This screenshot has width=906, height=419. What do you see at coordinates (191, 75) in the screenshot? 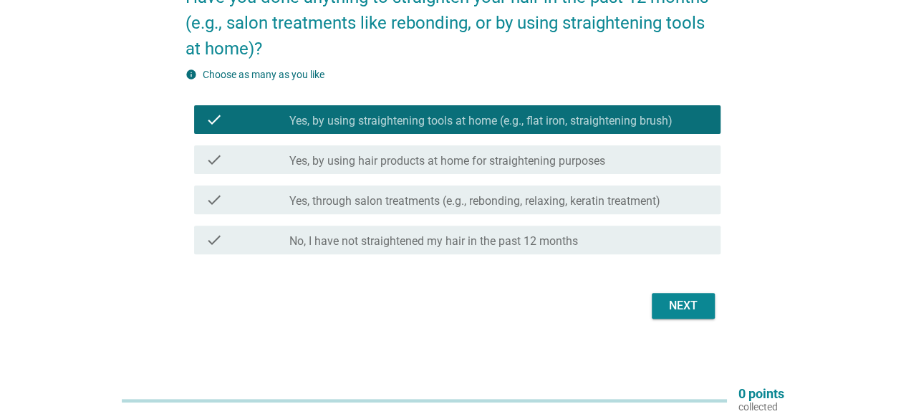
I see `i: info` at bounding box center [191, 75].